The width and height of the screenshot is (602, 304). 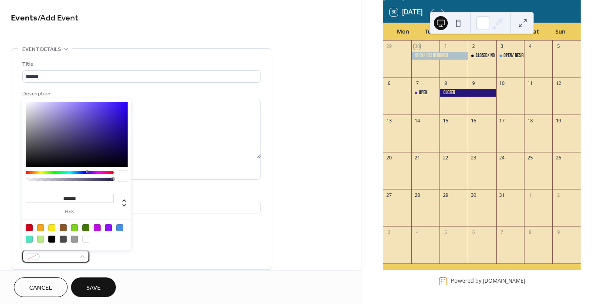 I want to click on div: #B8E986, so click(x=40, y=239).